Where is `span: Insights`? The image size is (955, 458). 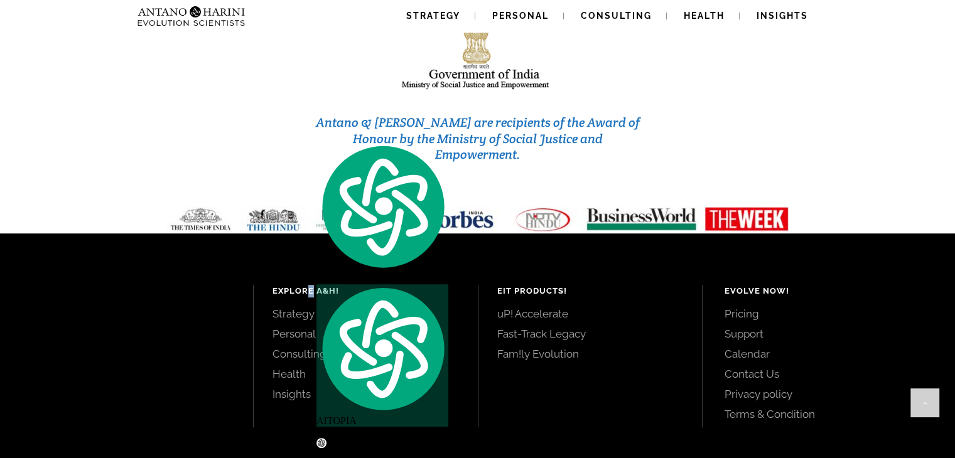 span: Insights is located at coordinates (783, 16).